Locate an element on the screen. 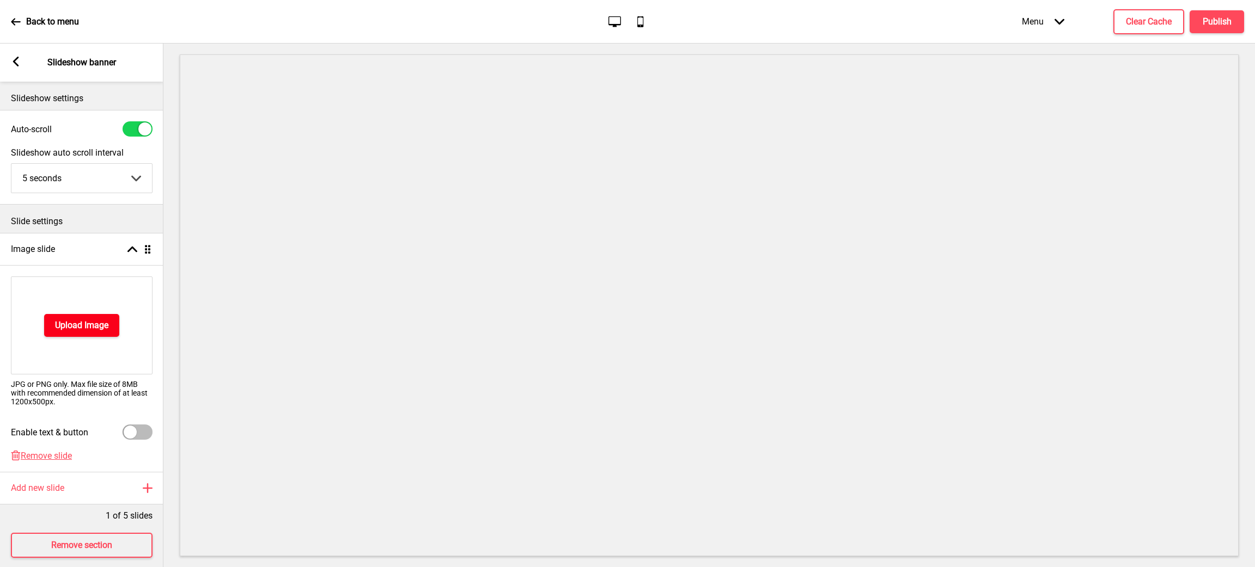  button: Clear Cache is located at coordinates (1148, 22).